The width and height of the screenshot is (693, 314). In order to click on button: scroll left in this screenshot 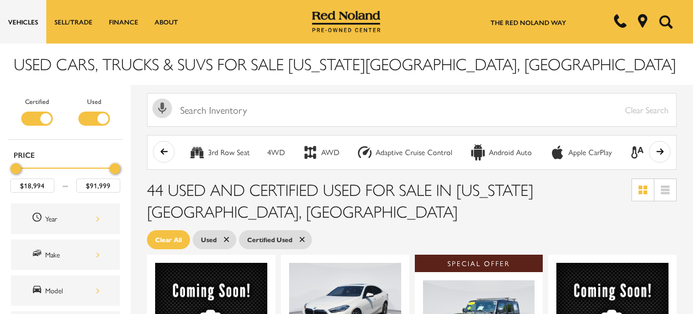, I will do `click(164, 152)`.